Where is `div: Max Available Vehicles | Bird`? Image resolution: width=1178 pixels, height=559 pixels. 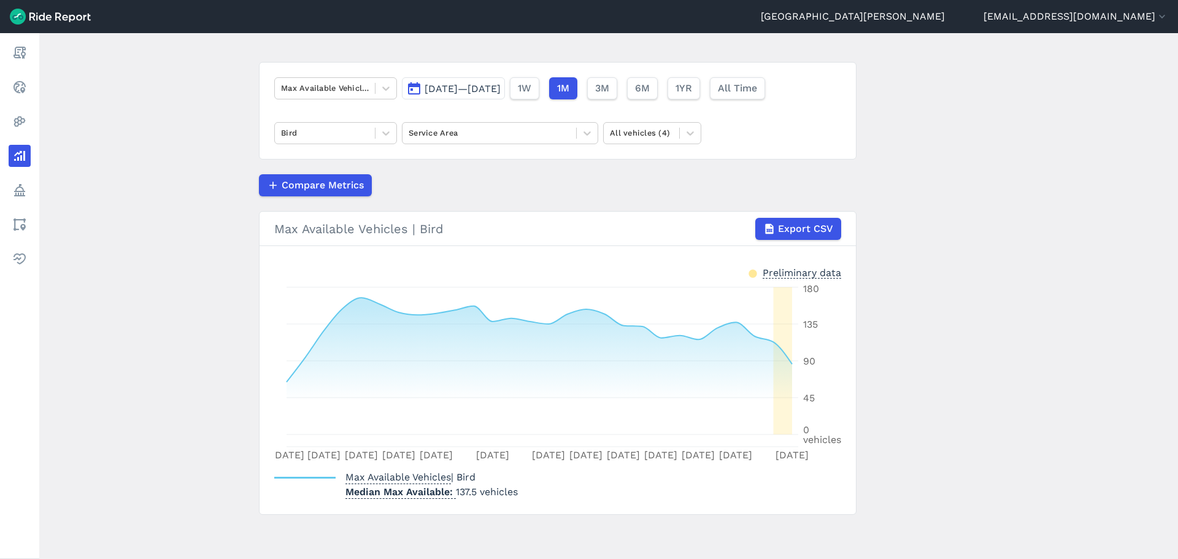
div: Max Available Vehicles | Bird is located at coordinates (558, 229).